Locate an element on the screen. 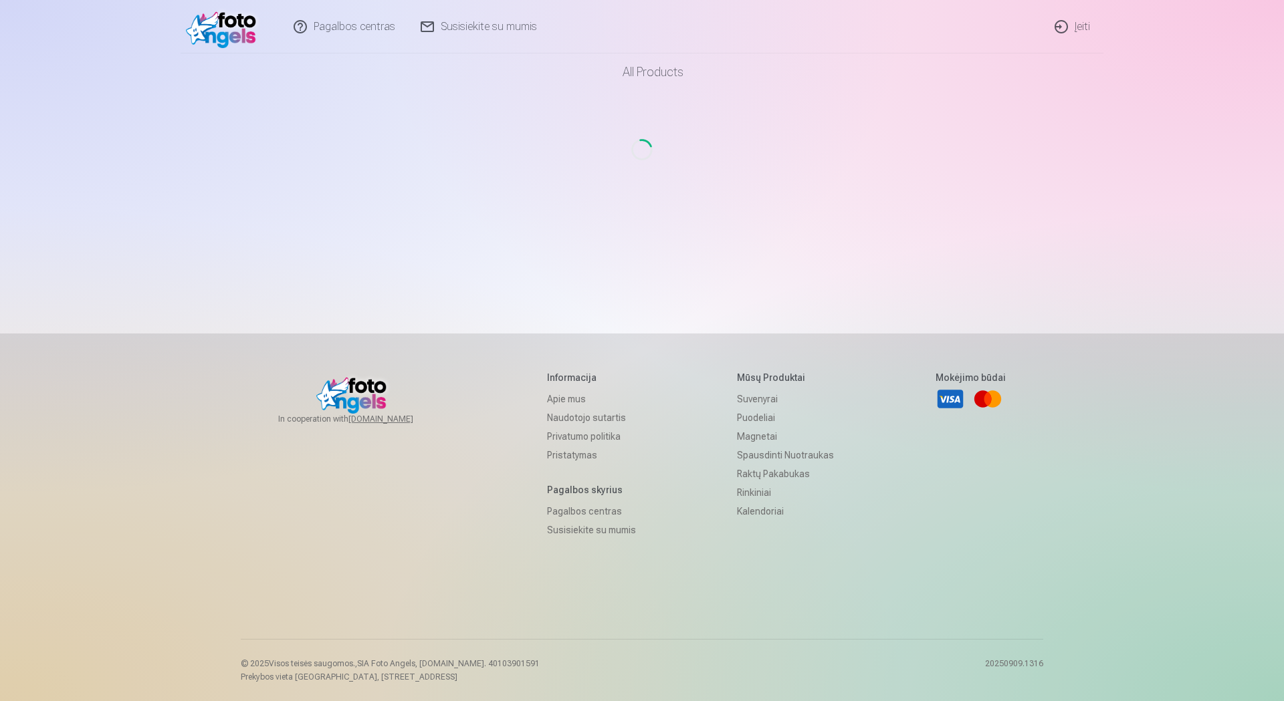  p: © 2025 Visos teisės saugomos. , is located at coordinates (390, 664).